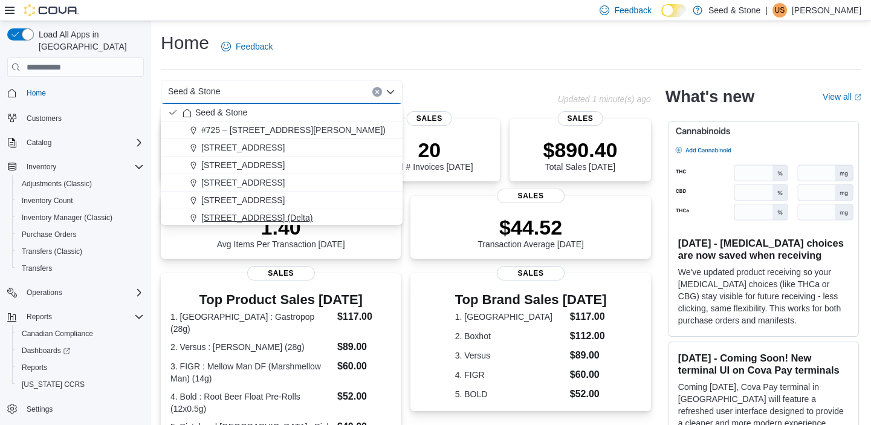  Describe the element at coordinates (80, 268) in the screenshot. I see `button: Transfers` at that location.